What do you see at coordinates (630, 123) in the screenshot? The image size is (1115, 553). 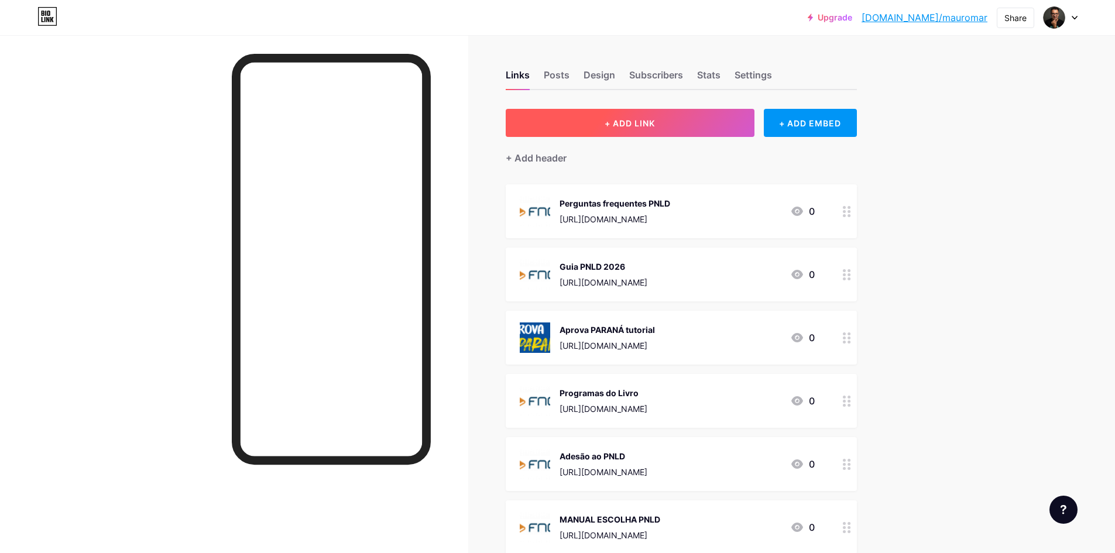 I see `span: + ADD LINK` at bounding box center [630, 123].